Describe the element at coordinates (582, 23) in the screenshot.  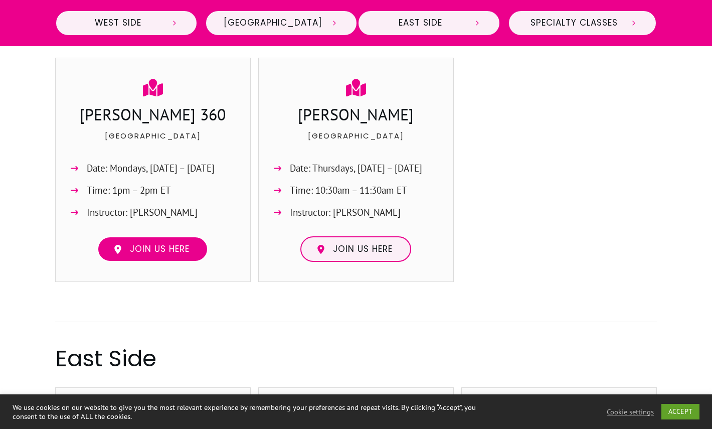
I see `a: Specialty Classes` at that location.